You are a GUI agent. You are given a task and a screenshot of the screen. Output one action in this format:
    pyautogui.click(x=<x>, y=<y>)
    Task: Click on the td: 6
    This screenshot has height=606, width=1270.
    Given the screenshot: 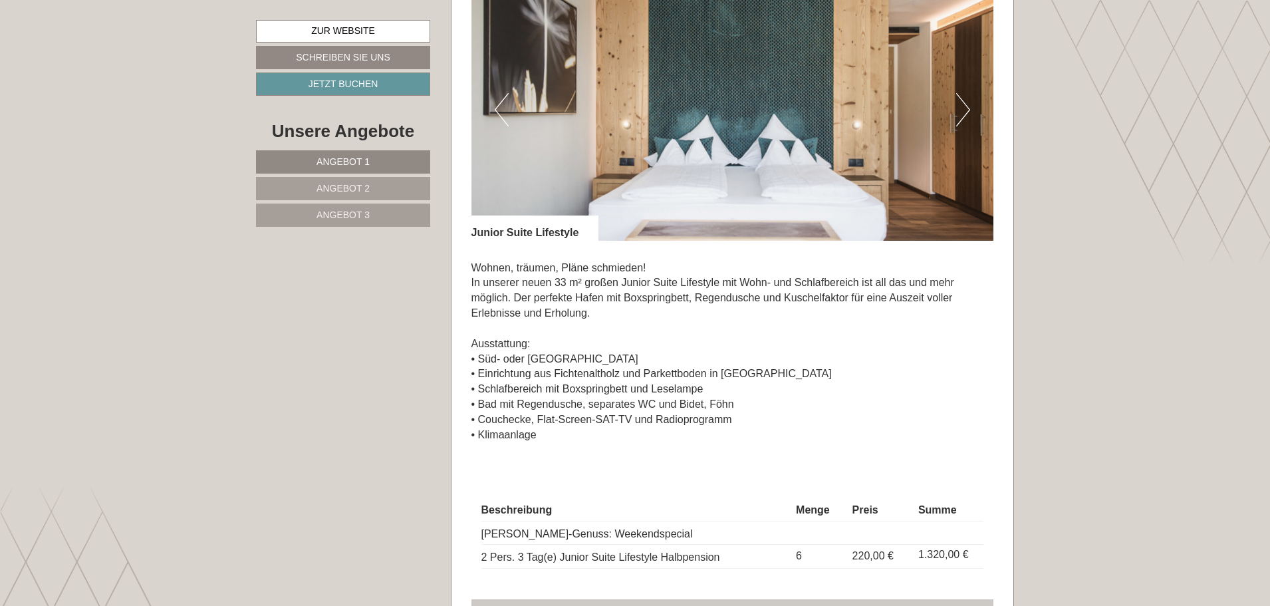 What is the action you would take?
    pyautogui.click(x=818, y=556)
    